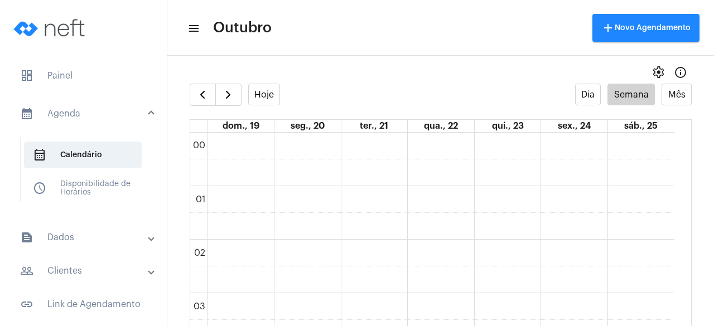 This screenshot has height=326, width=714. Describe the element at coordinates (228, 95) in the screenshot. I see `button: Próximo Semana` at that location.